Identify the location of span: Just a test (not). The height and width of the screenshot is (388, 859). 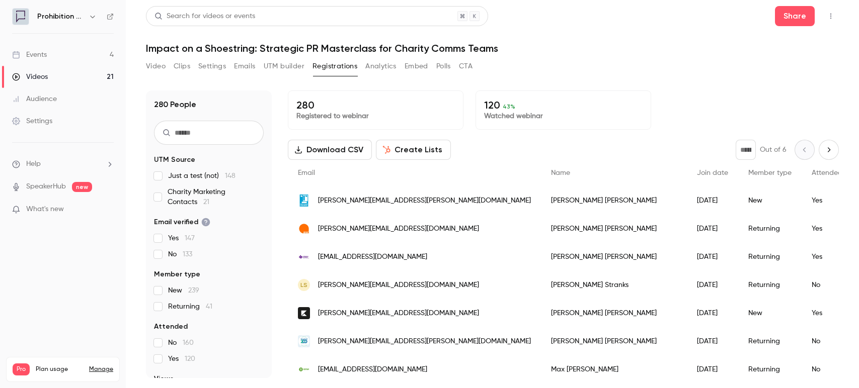
(202, 176).